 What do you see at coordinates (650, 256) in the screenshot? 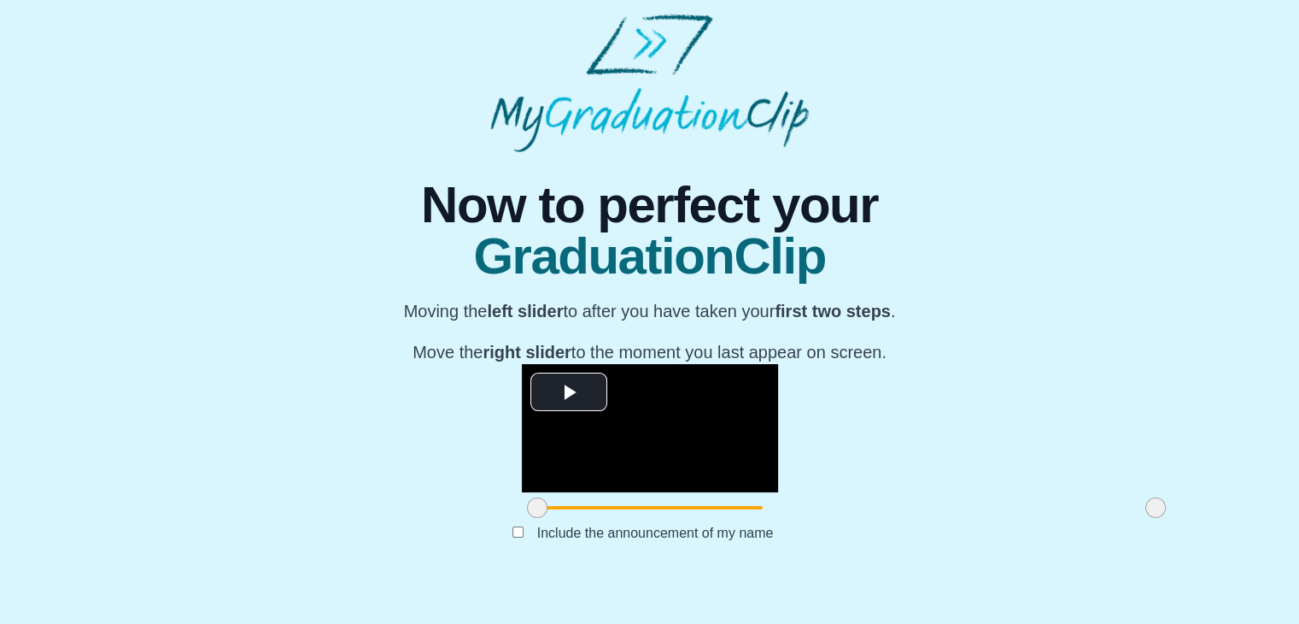
I see `span: GraduationClip` at bounding box center [650, 256].